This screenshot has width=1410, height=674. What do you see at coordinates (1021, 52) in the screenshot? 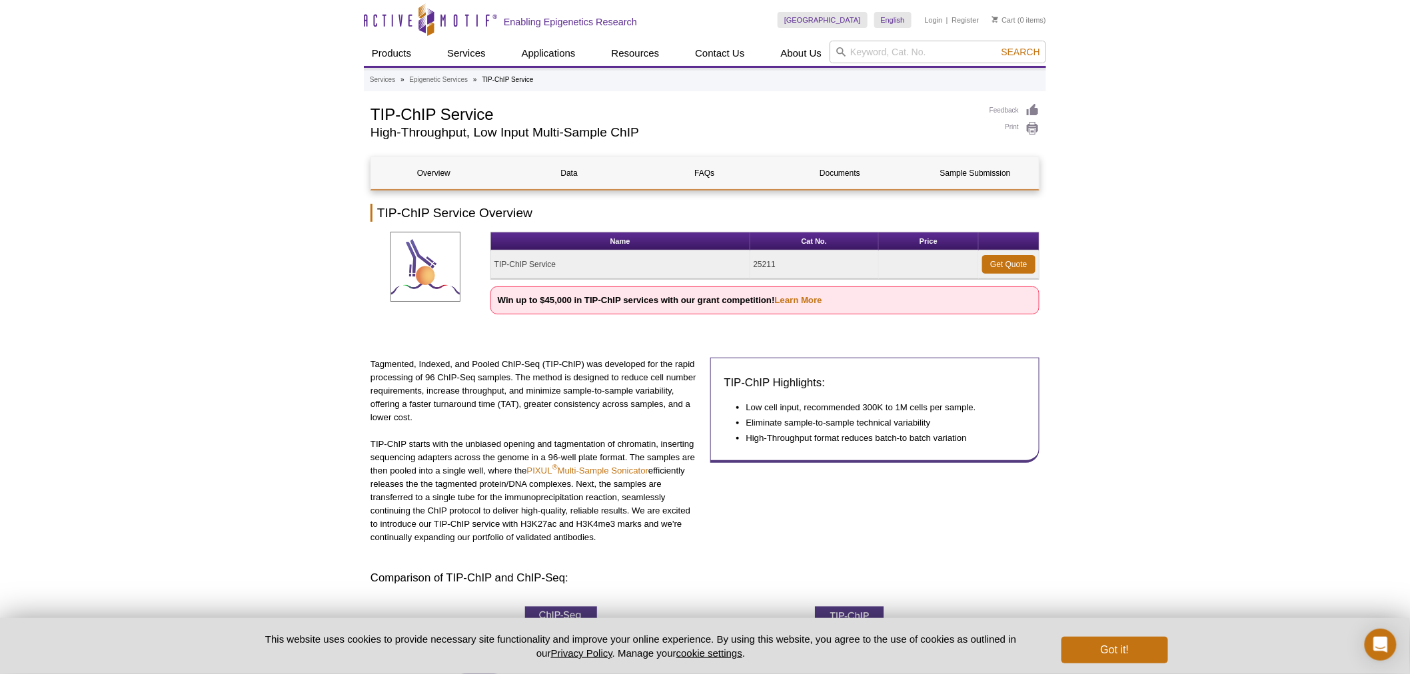
I see `span: Search` at bounding box center [1021, 52].